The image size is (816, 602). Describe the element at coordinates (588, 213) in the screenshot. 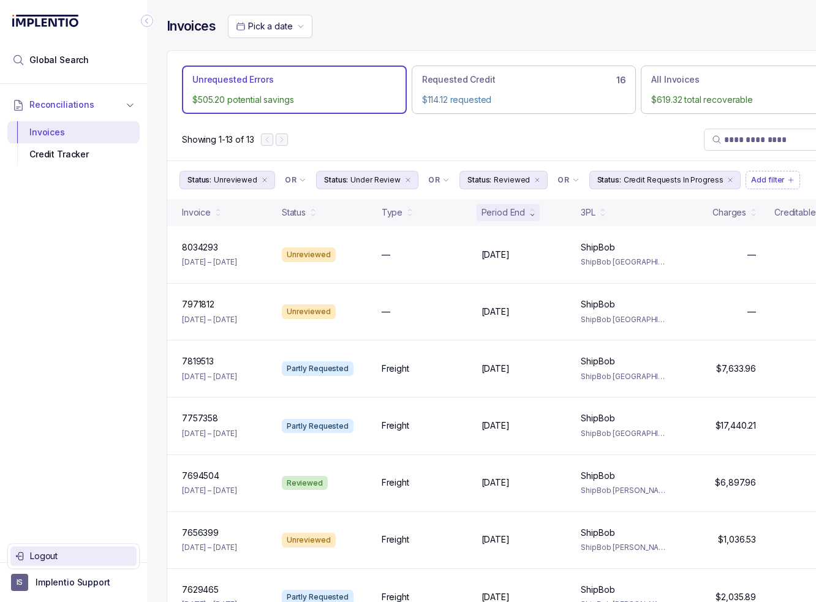

I see `div: 3PL` at that location.